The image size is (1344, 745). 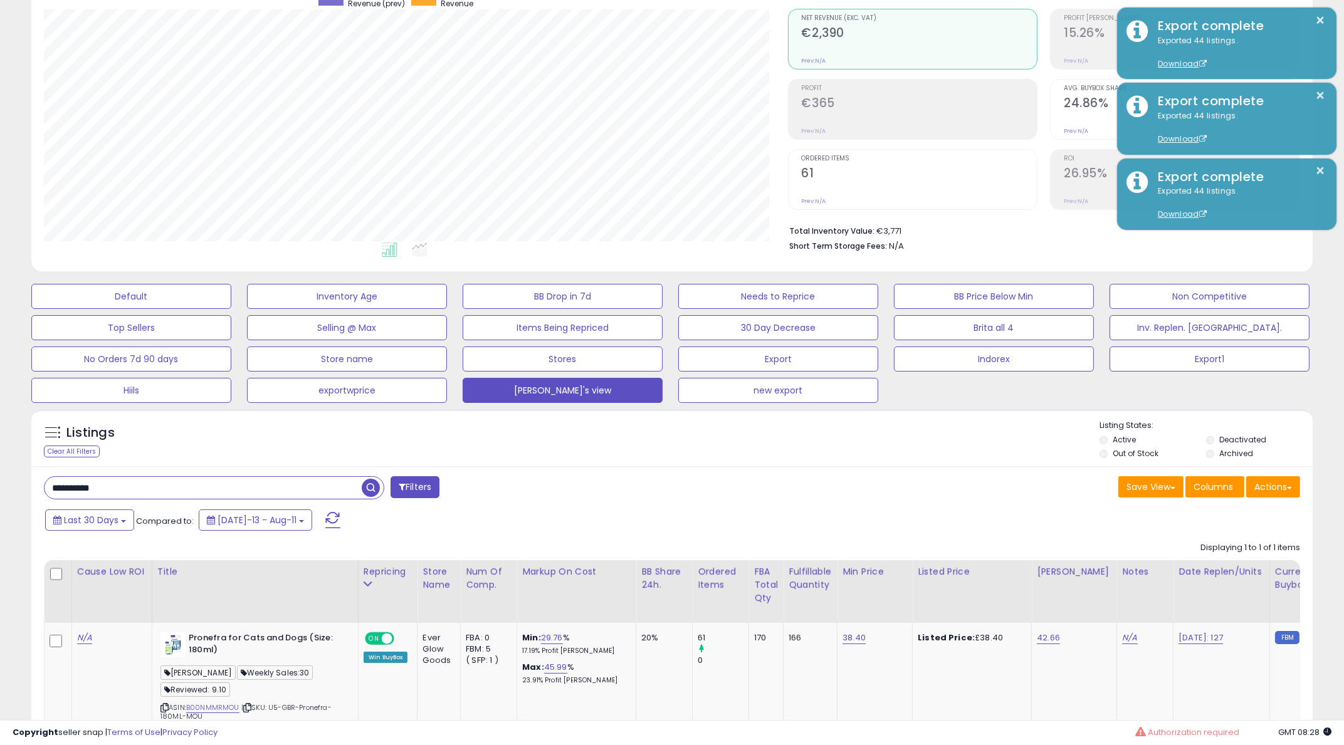 I want to click on button: No Orders 7d 90 days, so click(x=131, y=359).